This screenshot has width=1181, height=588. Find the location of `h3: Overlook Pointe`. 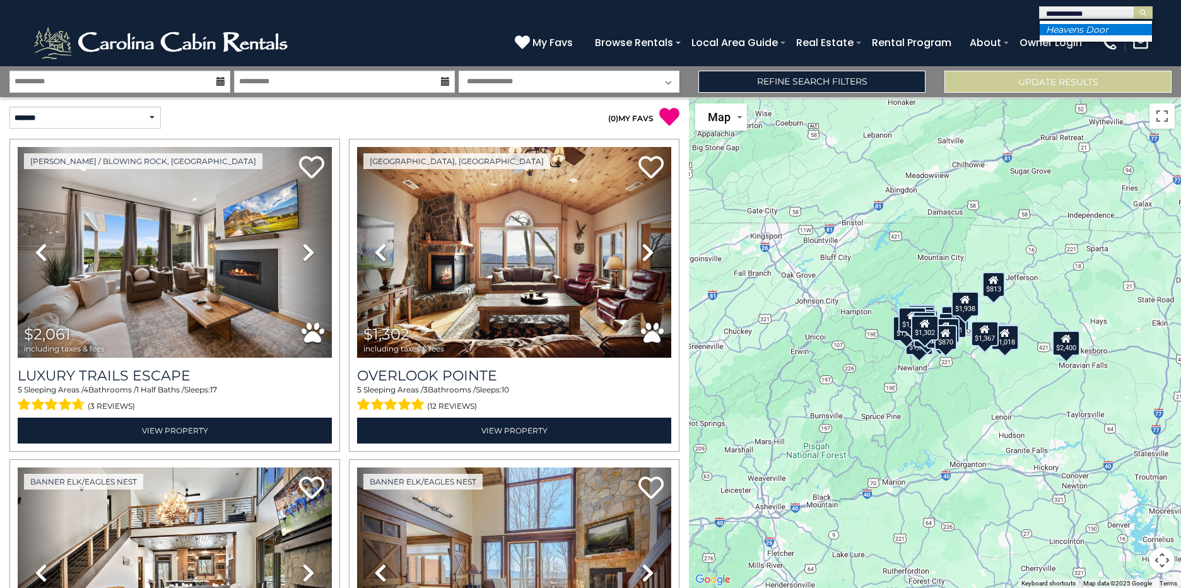

h3: Overlook Pointe is located at coordinates (514, 375).